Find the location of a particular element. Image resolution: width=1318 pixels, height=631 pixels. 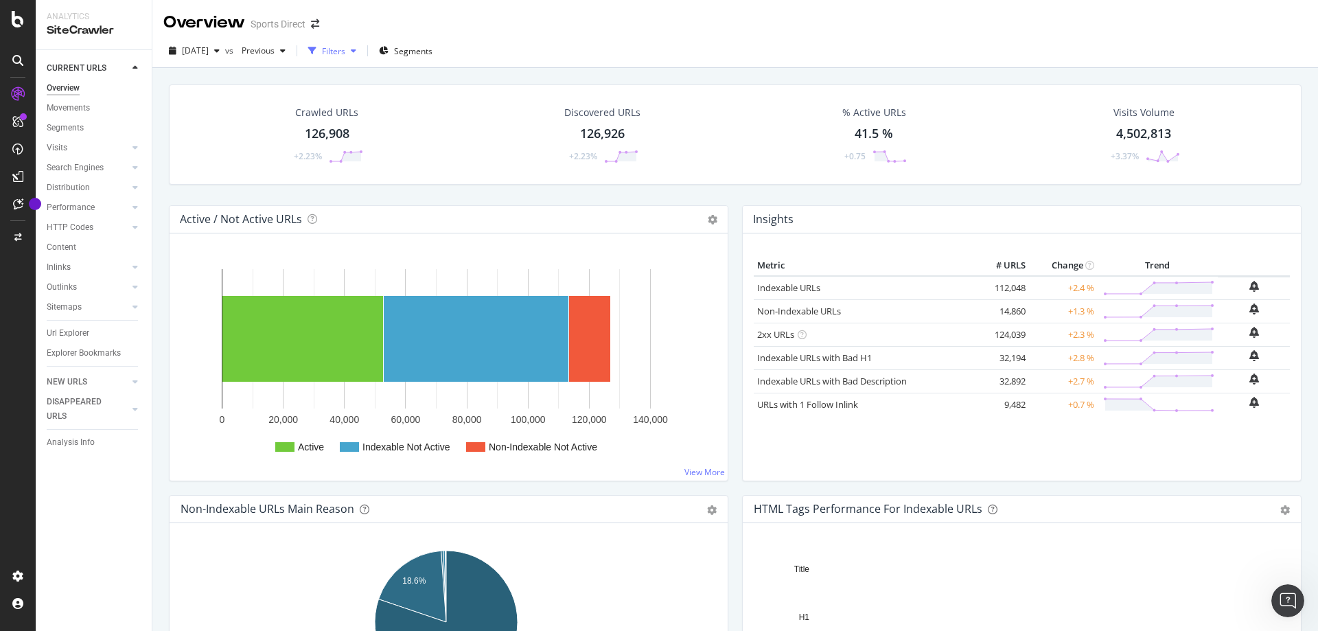

a: HTTP Codes is located at coordinates (87, 227).